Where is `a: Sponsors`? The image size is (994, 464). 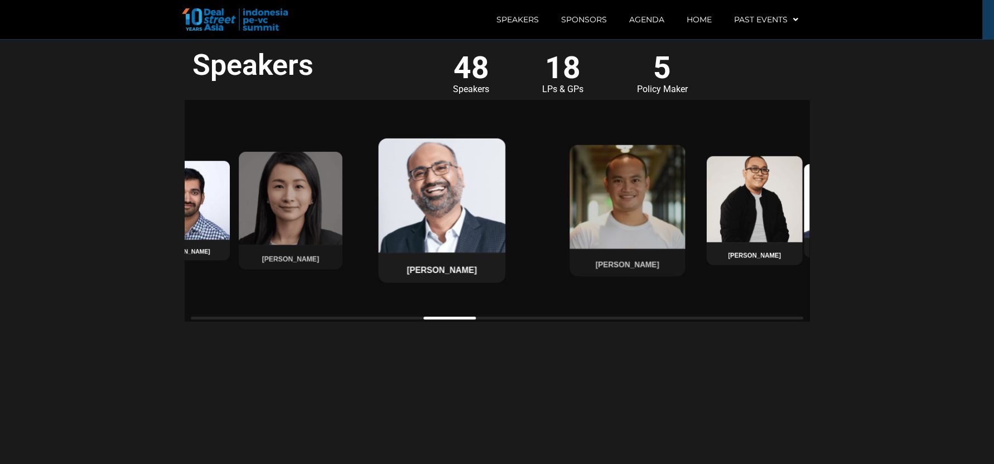 a: Sponsors is located at coordinates (584, 20).